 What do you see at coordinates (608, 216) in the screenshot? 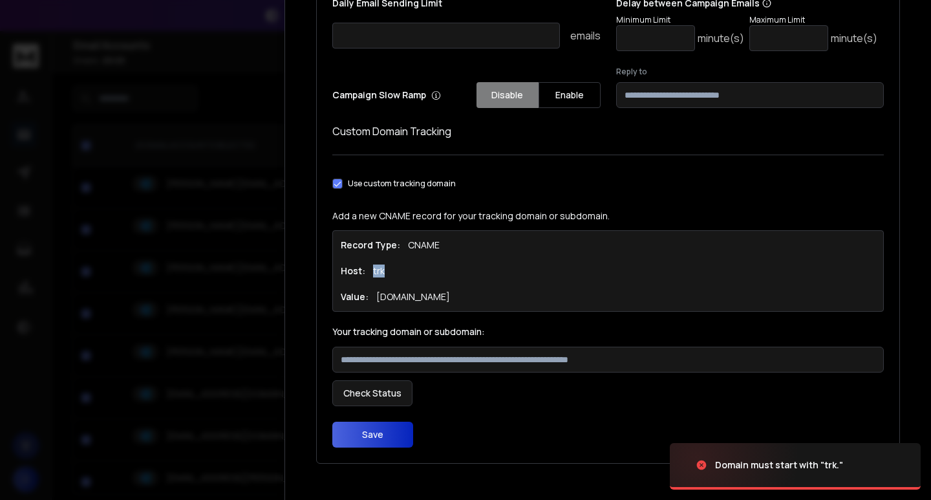
I see `p: Add a new CNAME record for your tracking domain or subdomain.` at bounding box center [608, 216].